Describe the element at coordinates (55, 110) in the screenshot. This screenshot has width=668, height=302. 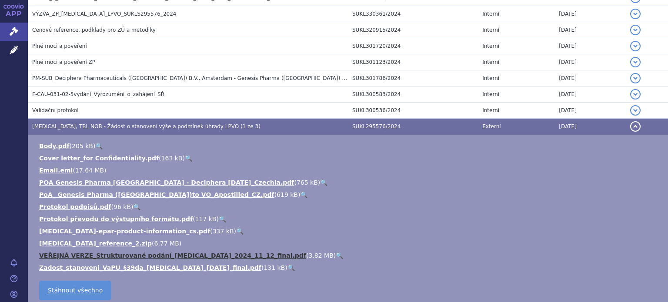
I see `span: Validační protokol` at that location.